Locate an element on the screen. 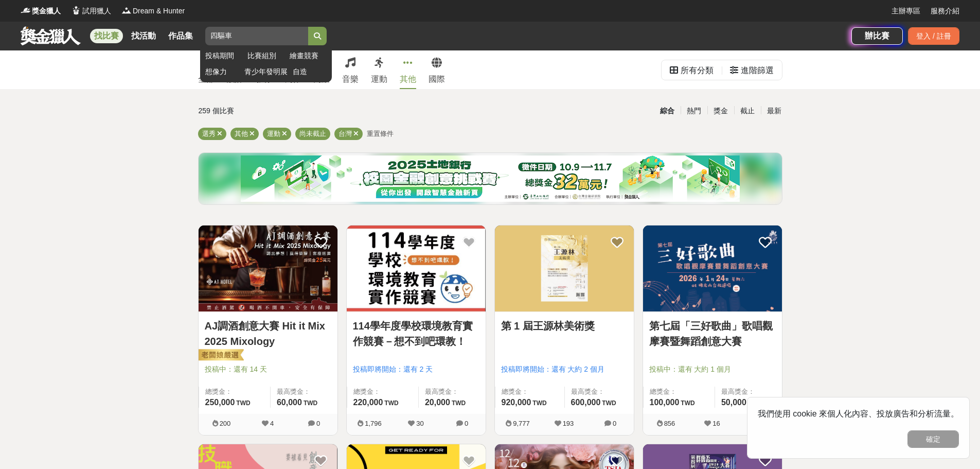  a: 繪畫競賽 is located at coordinates (308, 56).